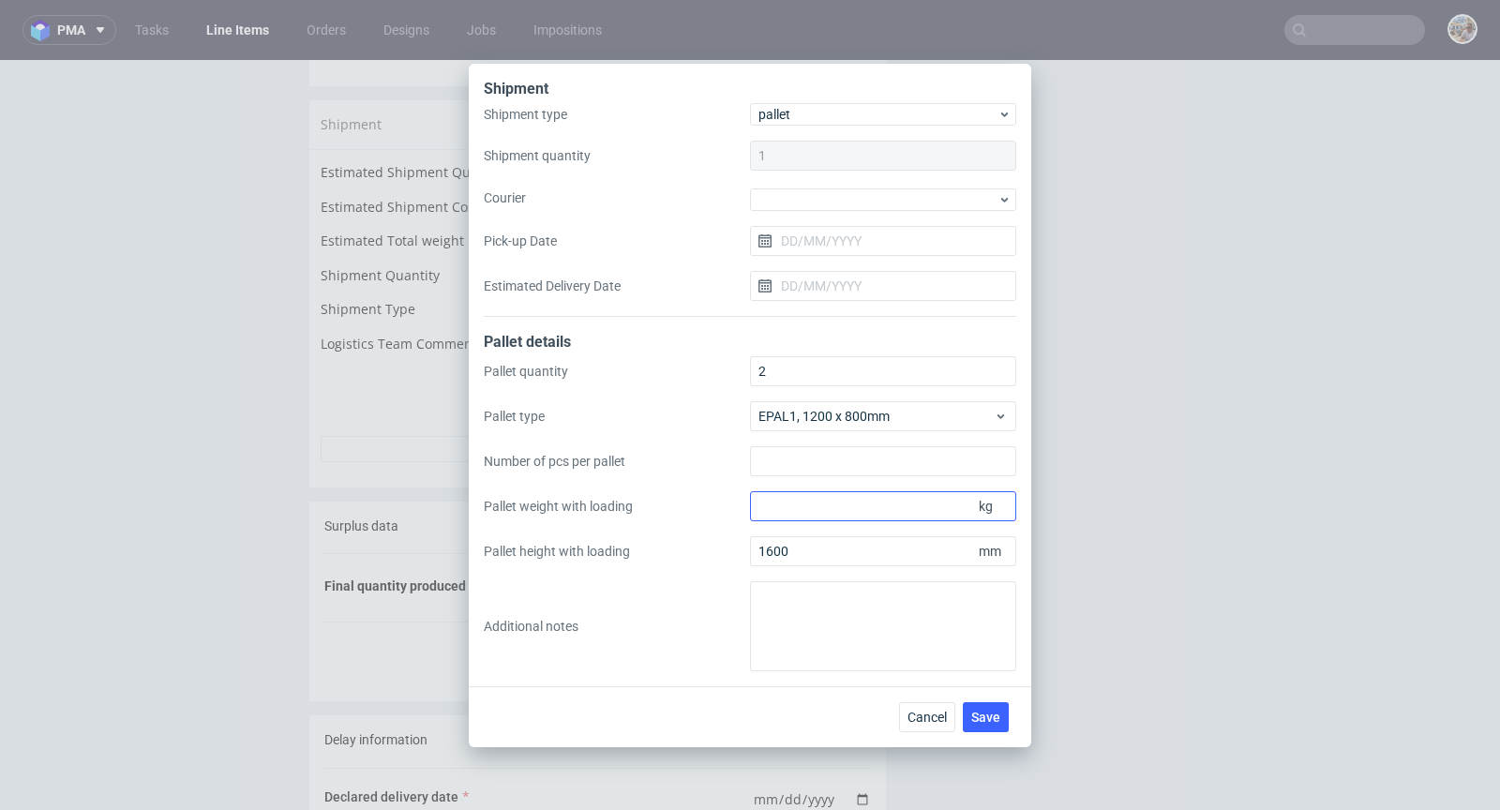 This screenshot has height=810, width=1500. What do you see at coordinates (361, 466) in the screenshot?
I see `span: Surplus data` at bounding box center [361, 466].